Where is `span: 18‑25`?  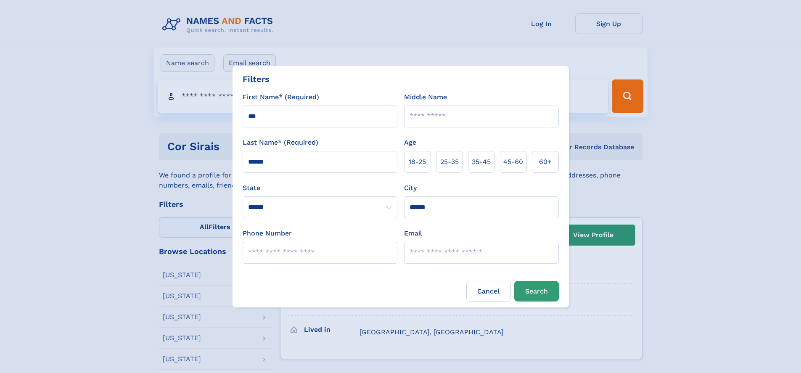 span: 18‑25 is located at coordinates (417, 162).